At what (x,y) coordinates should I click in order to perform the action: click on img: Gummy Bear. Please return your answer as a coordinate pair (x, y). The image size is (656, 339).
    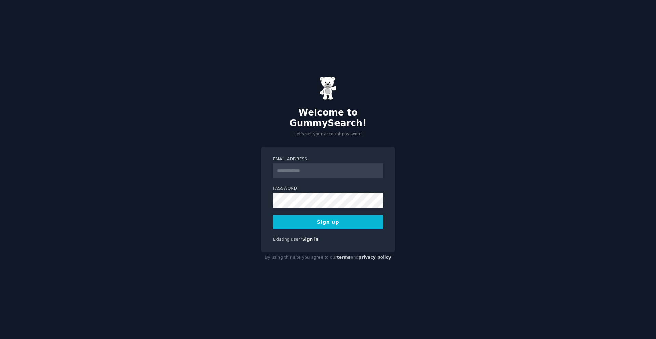
    Looking at the image, I should click on (328, 88).